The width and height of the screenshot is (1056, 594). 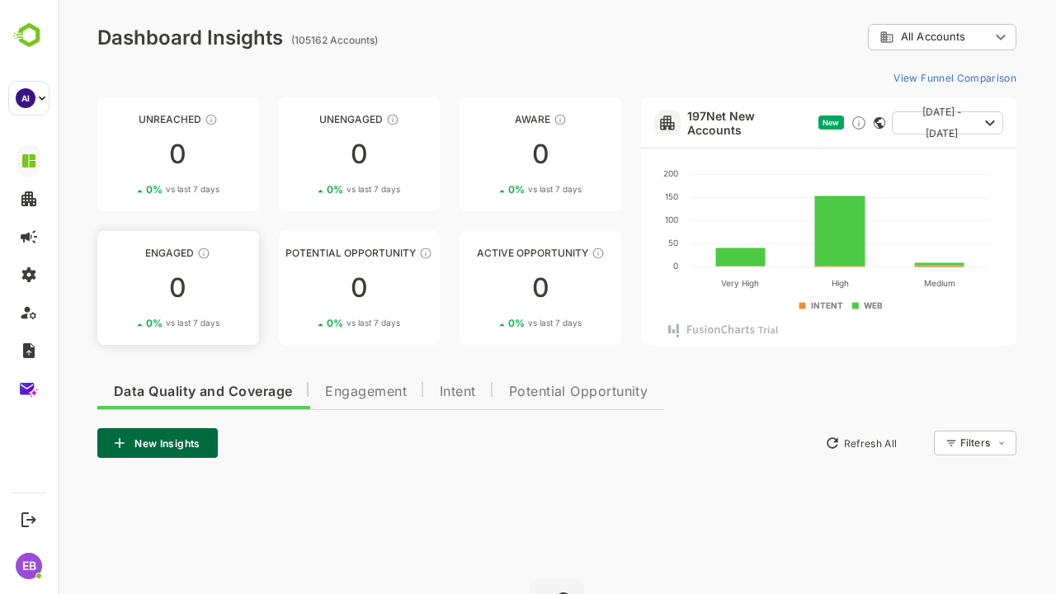 I want to click on div: These accounts have not shown enough engagement and need nurturing, so click(x=335, y=120).